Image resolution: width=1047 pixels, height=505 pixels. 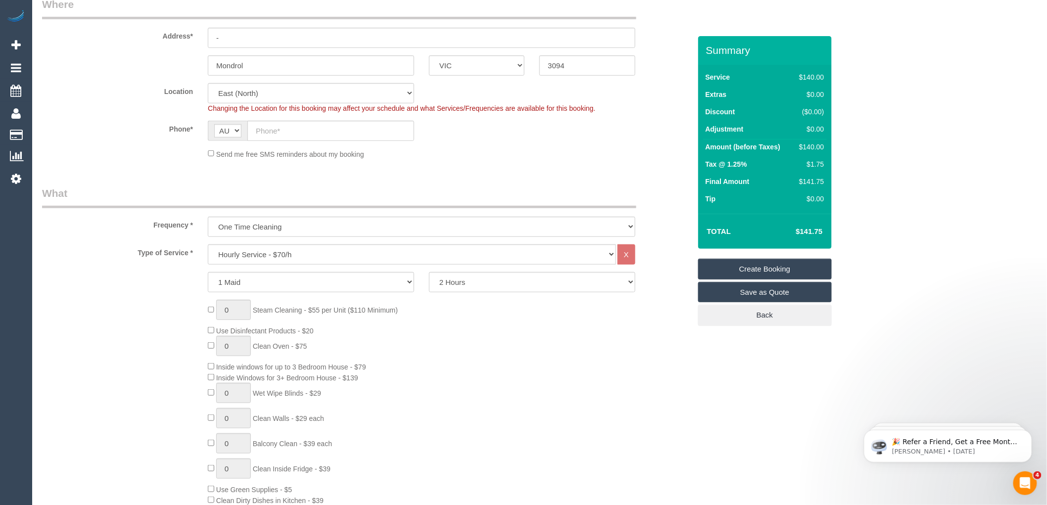 What do you see at coordinates (287, 378) in the screenshot?
I see `span: Inside Windows for 3+ Bedroom House - $139` at bounding box center [287, 378].